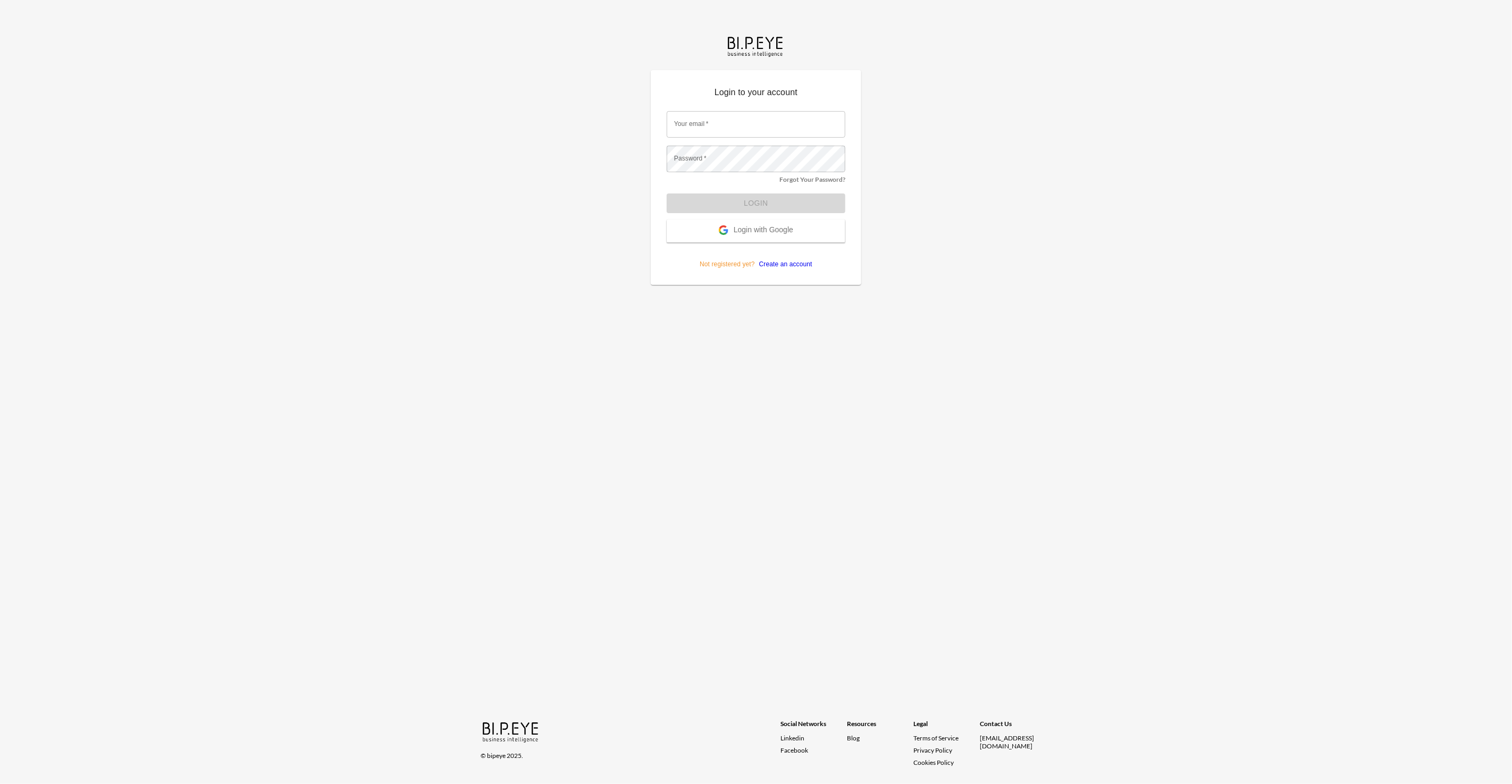 This screenshot has width=1512, height=784. I want to click on a: Facebook, so click(813, 749).